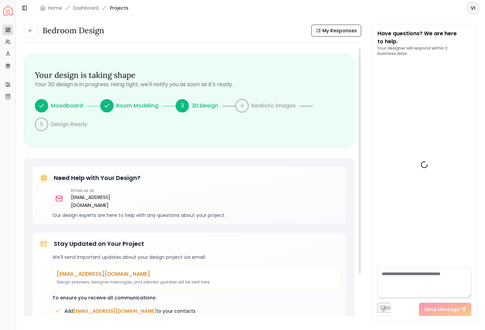 The image size is (485, 330). What do you see at coordinates (119, 8) in the screenshot?
I see `span: Projects` at bounding box center [119, 8].